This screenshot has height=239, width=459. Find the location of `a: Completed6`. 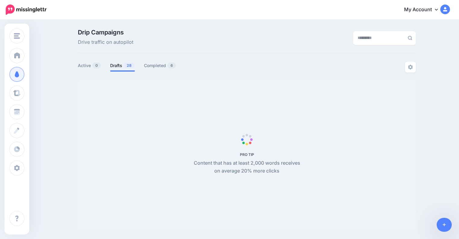

a: Completed6 is located at coordinates (160, 65).